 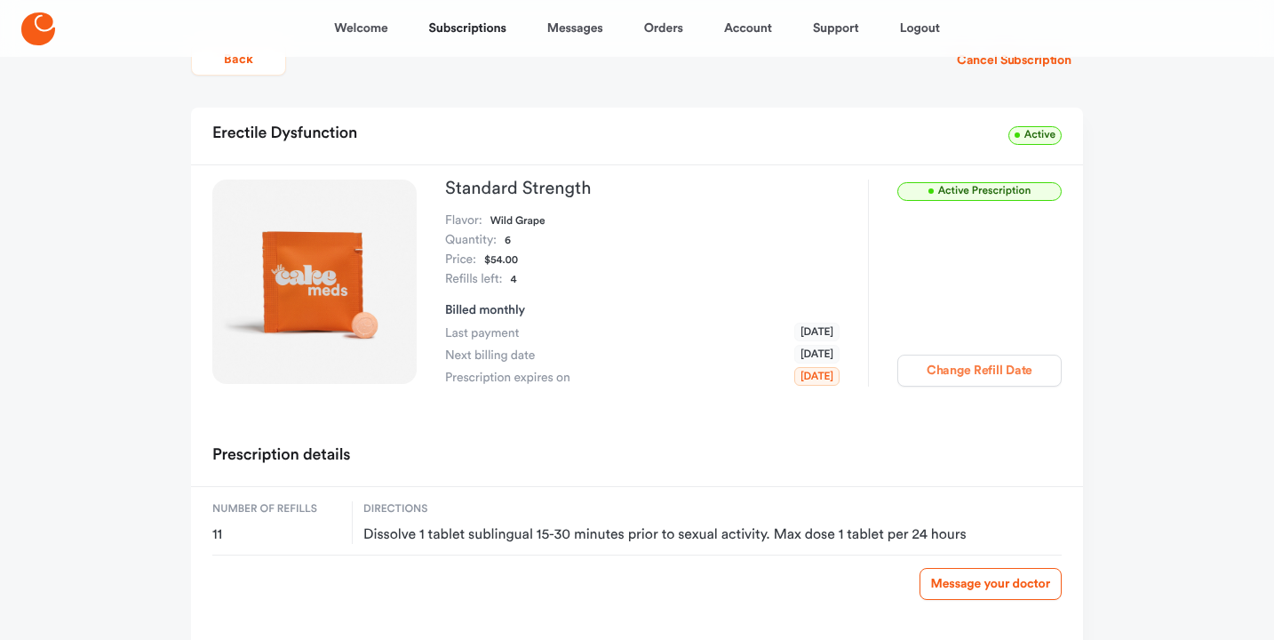 What do you see at coordinates (489, 355) in the screenshot?
I see `span: Next billing date` at bounding box center [489, 355].